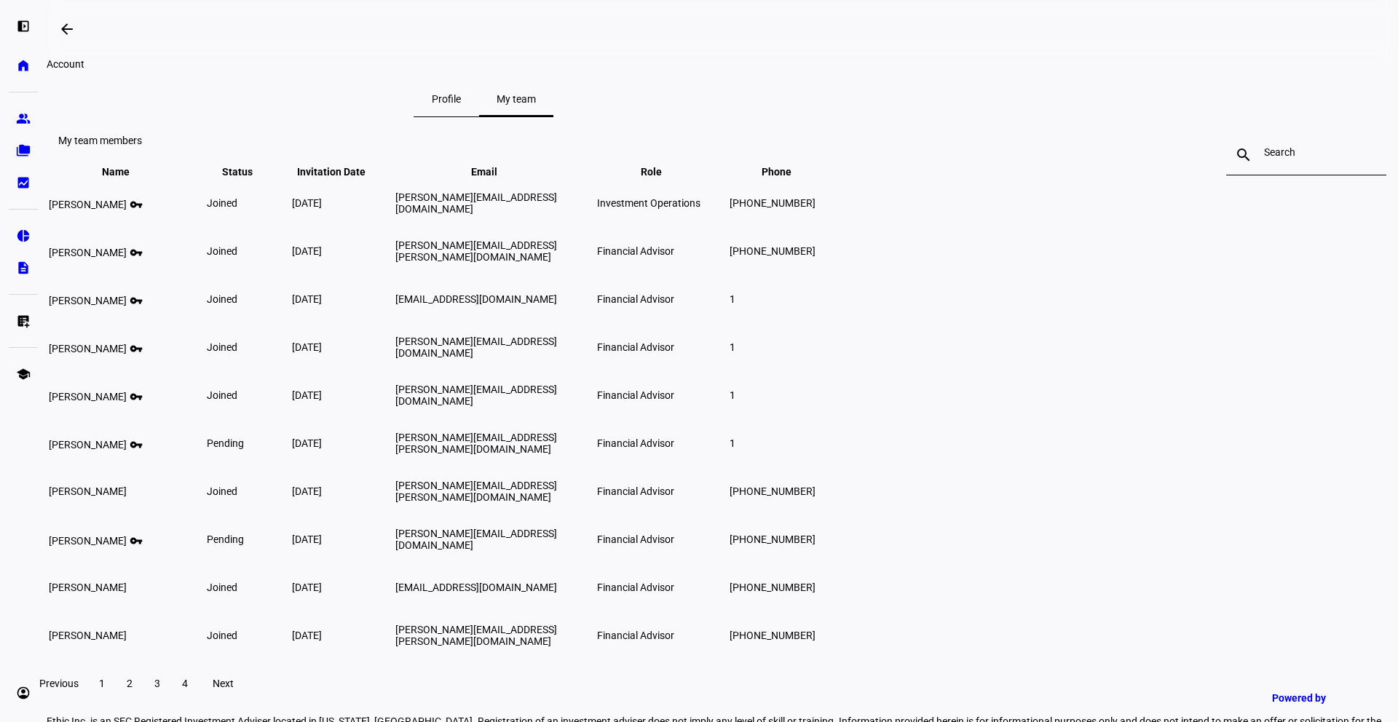 The height and width of the screenshot is (722, 1398). What do you see at coordinates (516, 99) in the screenshot?
I see `span: My team` at bounding box center [516, 99].